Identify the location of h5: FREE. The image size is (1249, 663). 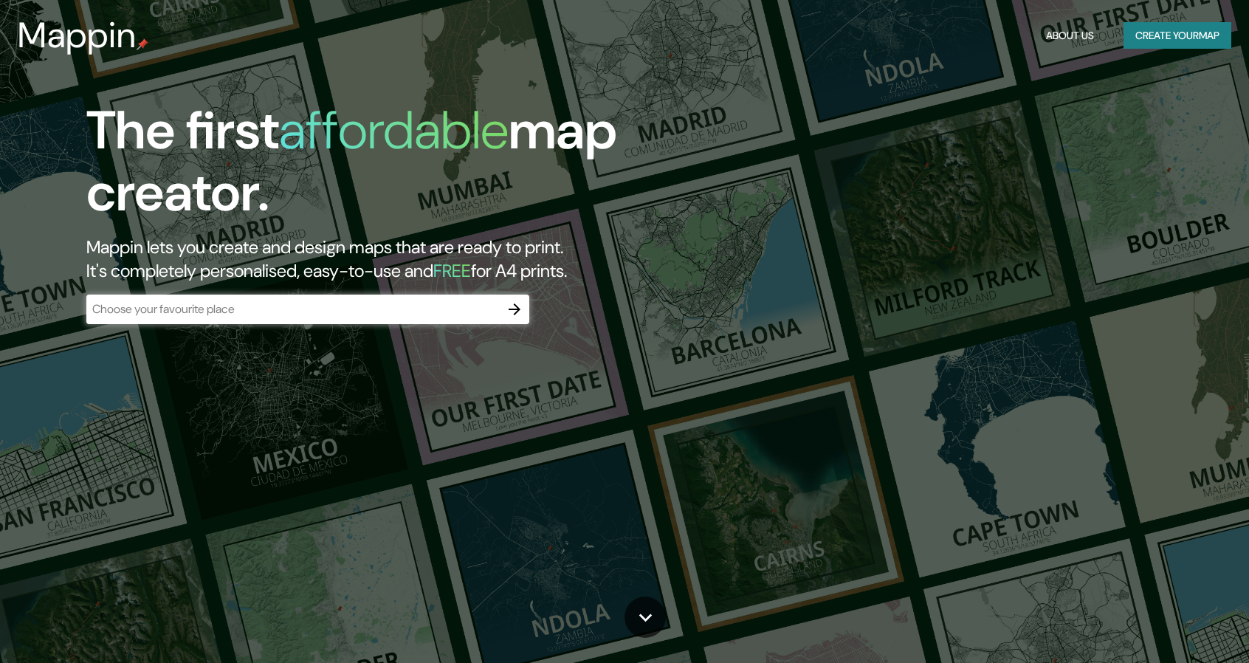
(452, 270).